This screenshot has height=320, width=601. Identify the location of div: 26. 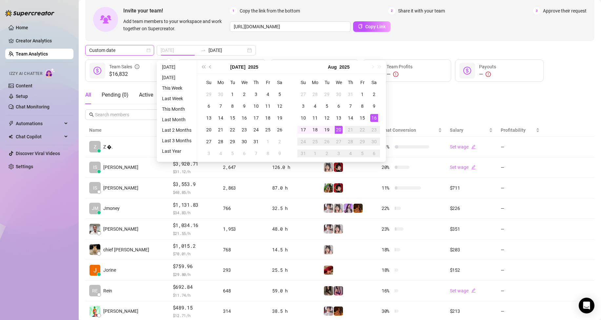
(280, 130).